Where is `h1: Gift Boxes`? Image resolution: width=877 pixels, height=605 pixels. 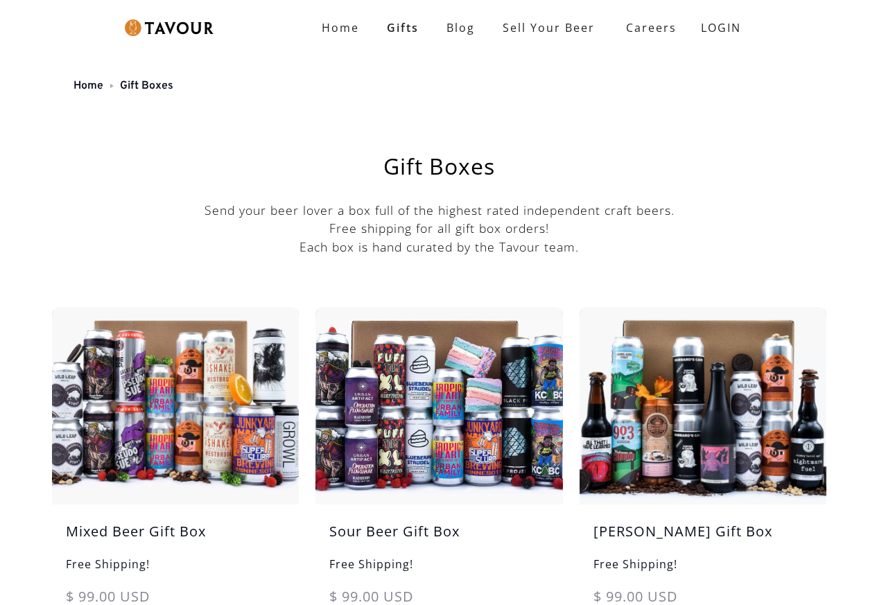
h1: Gift Boxes is located at coordinates (439, 166).